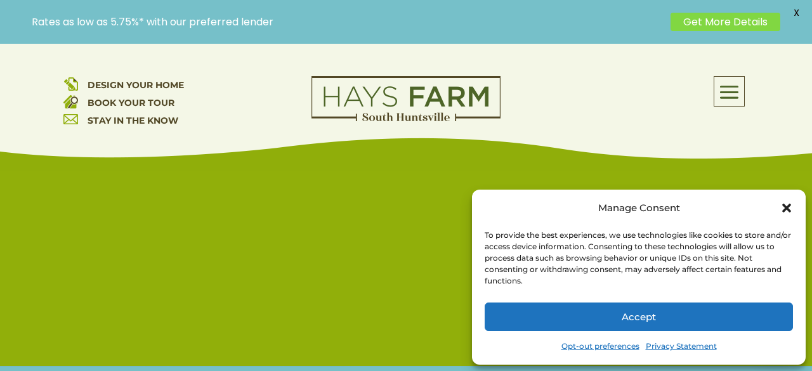 This screenshot has height=371, width=812. Describe the element at coordinates (638, 208) in the screenshot. I see `div: Manage Consent` at that location.